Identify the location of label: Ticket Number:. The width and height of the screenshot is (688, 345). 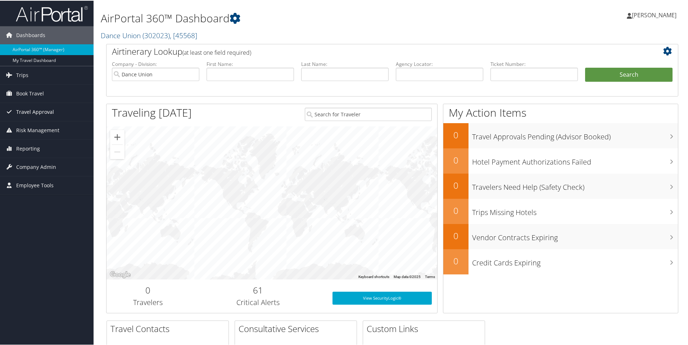
(534, 63).